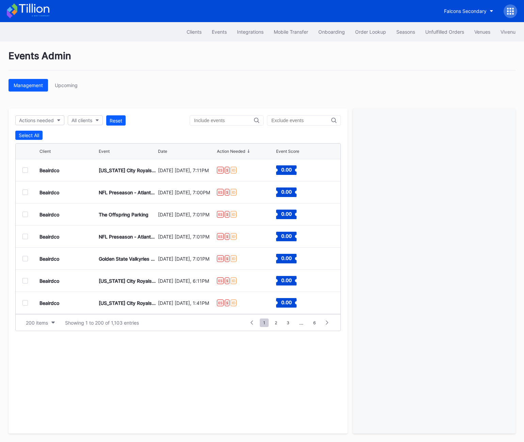 This screenshot has width=524, height=442. Describe the element at coordinates (290, 32) in the screenshot. I see `a: Mobile Transfer` at that location.